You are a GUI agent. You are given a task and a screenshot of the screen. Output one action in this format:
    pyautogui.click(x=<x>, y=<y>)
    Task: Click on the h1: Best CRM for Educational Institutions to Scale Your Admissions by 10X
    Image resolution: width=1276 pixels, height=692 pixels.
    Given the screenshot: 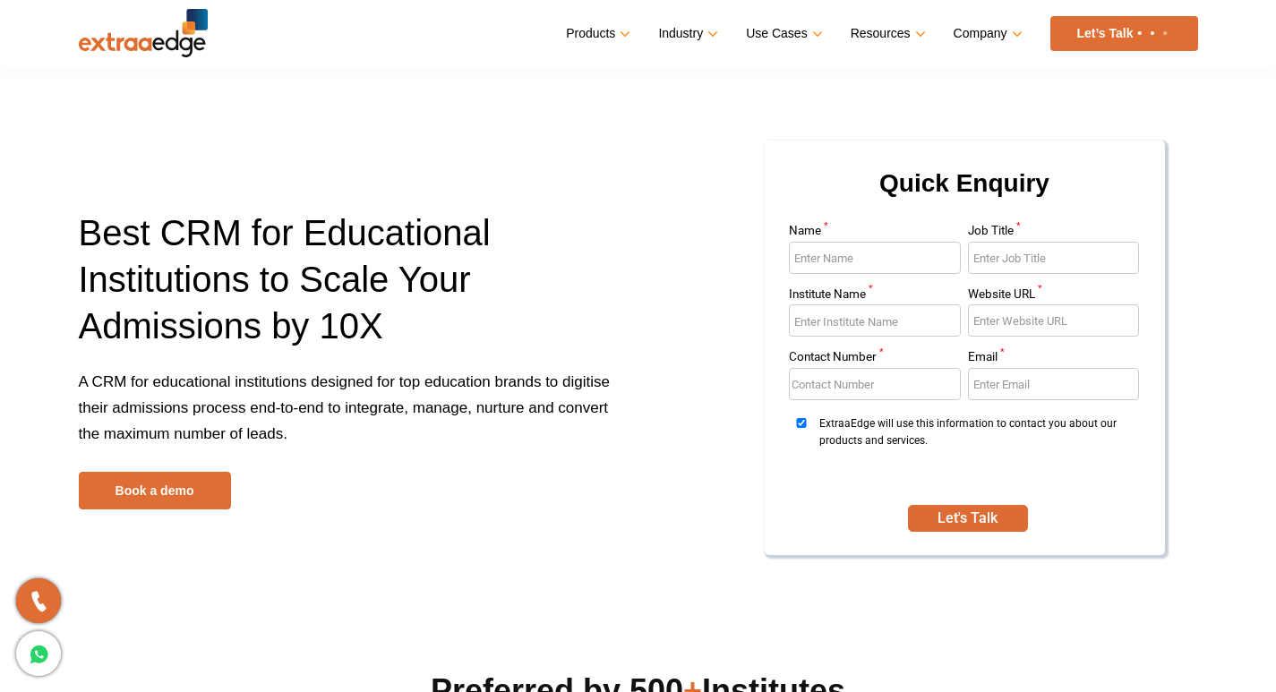 What is the action you would take?
    pyautogui.click(x=352, y=289)
    